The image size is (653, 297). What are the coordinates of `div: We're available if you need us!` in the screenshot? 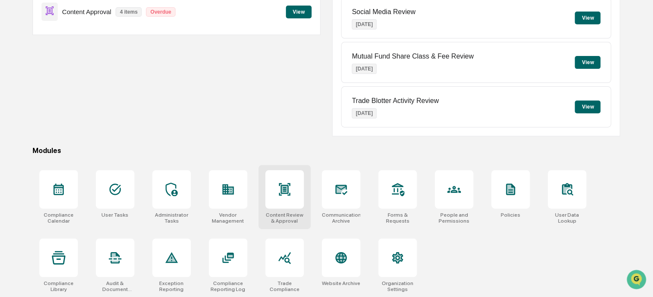 It's located at (78, 77).